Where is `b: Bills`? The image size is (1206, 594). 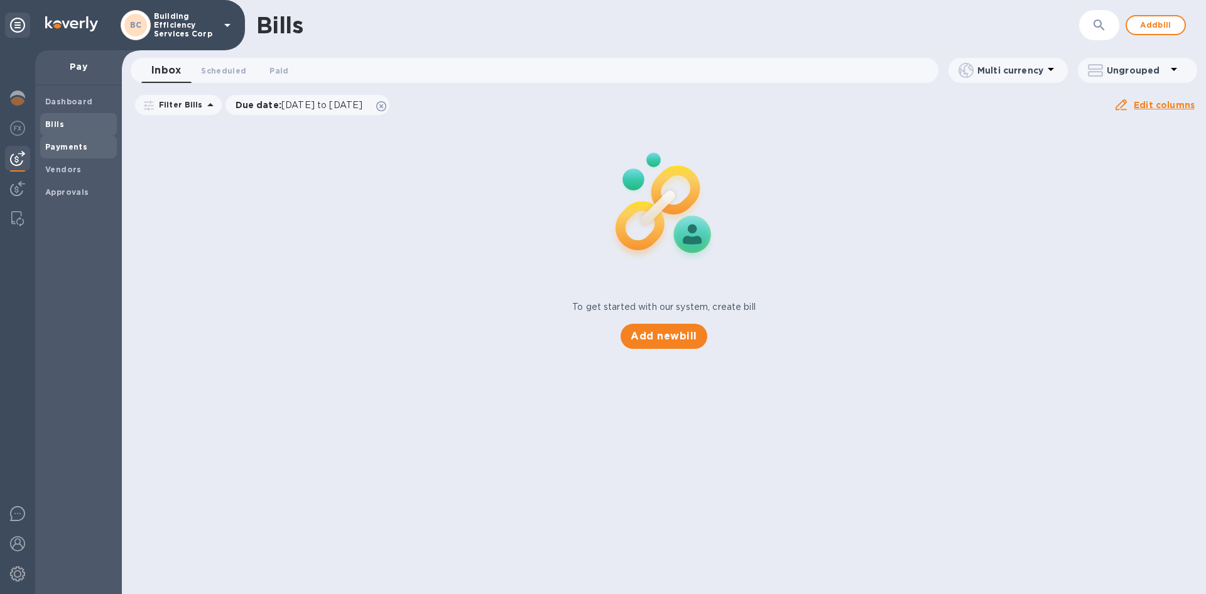 b: Bills is located at coordinates (55, 124).